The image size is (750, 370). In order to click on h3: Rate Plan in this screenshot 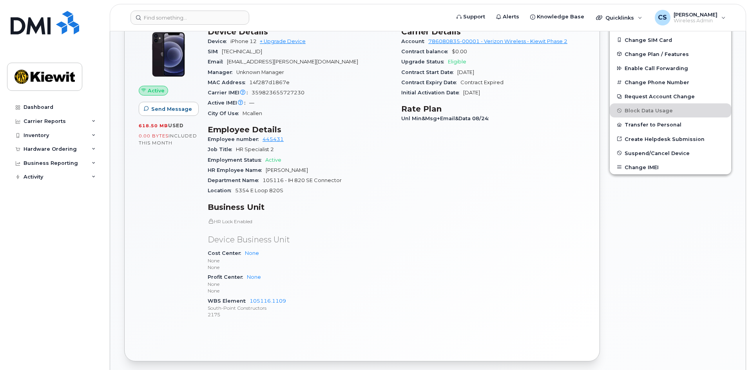, I will do `click(493, 109)`.